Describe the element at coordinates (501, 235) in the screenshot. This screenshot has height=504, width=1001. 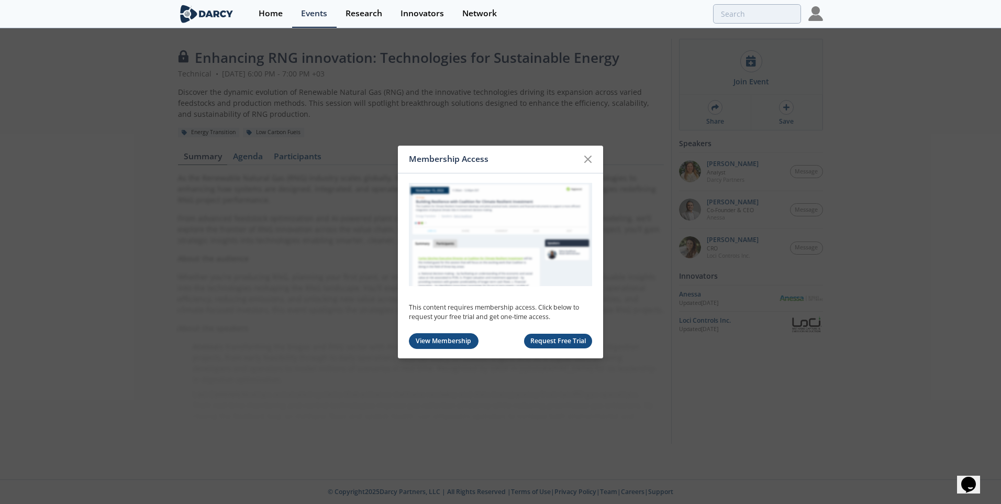
I see `img: Membership` at that location.